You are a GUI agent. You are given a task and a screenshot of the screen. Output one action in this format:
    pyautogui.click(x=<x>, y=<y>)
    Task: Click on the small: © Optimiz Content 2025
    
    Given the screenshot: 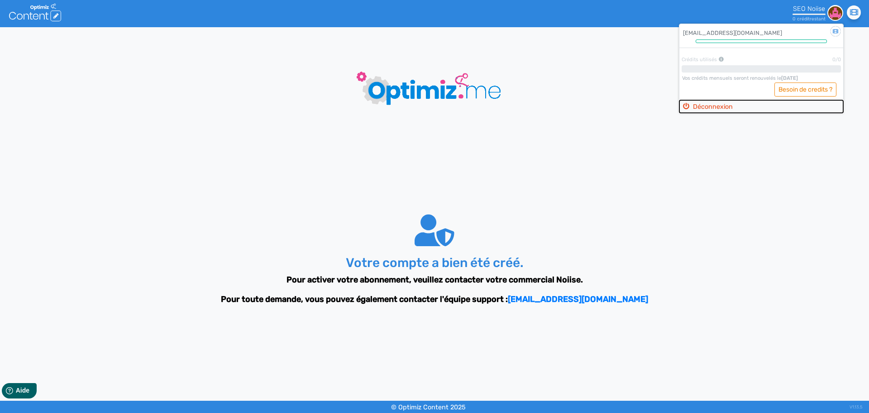 What is the action you would take?
    pyautogui.click(x=428, y=407)
    